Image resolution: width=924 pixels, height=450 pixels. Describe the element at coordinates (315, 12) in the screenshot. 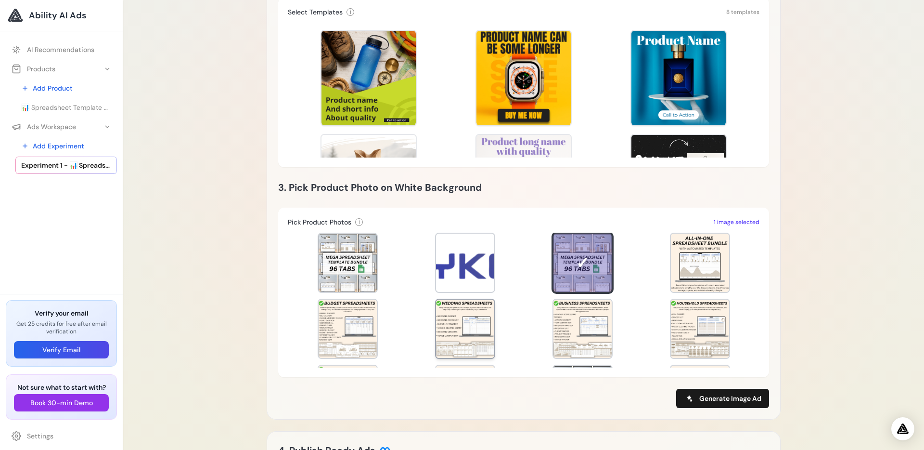

I see `h3: Select Templates` at that location.